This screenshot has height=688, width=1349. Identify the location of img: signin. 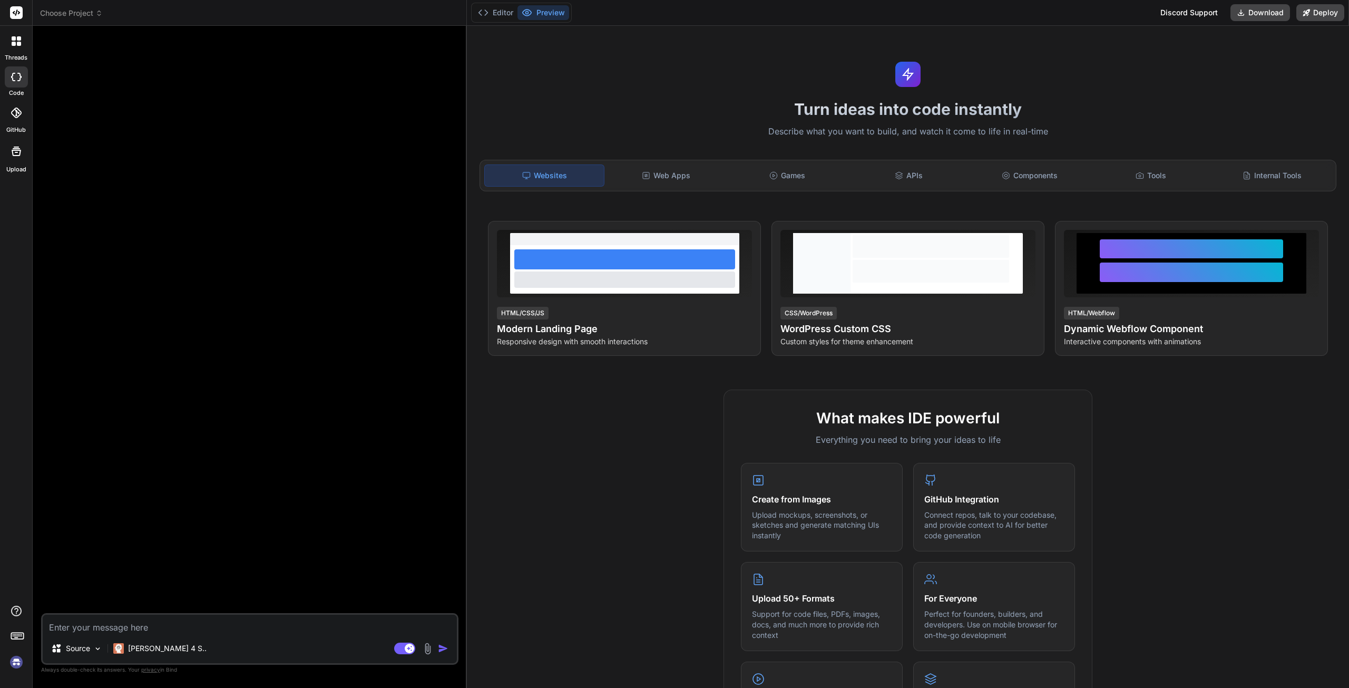
(16, 662).